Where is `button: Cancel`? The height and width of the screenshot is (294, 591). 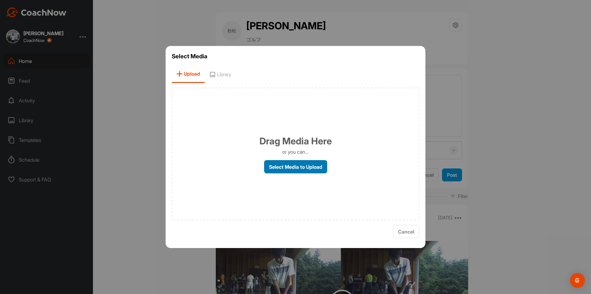 button: Cancel is located at coordinates (406, 231).